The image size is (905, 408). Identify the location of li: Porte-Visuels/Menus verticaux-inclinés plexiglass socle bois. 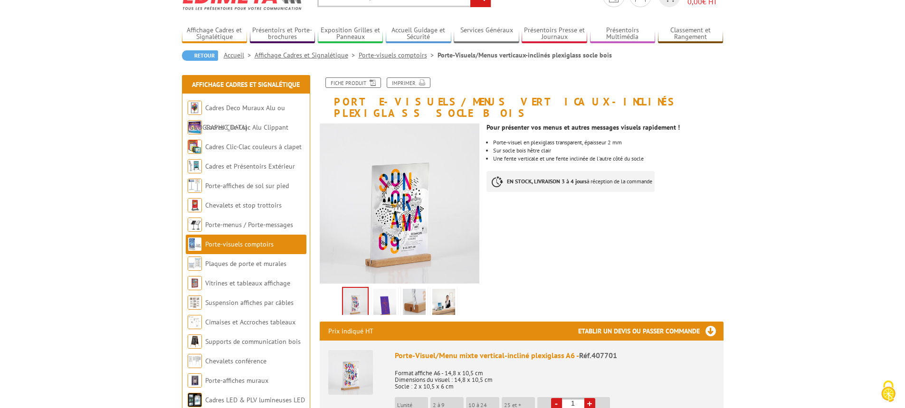
(524, 55).